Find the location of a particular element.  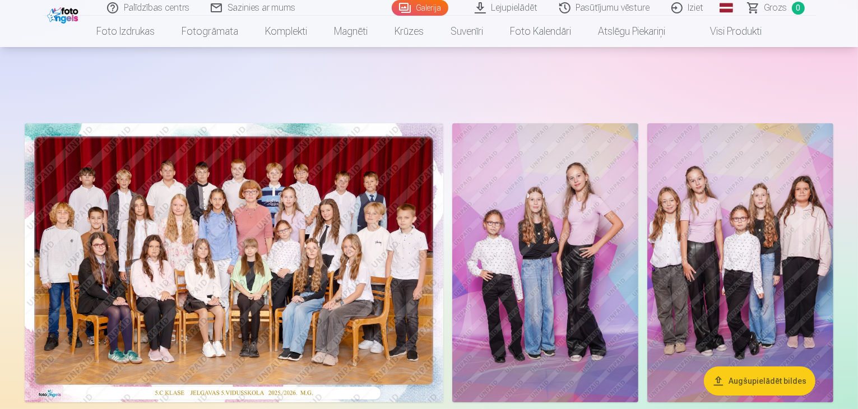

a: Foto izdrukas is located at coordinates (126, 31).